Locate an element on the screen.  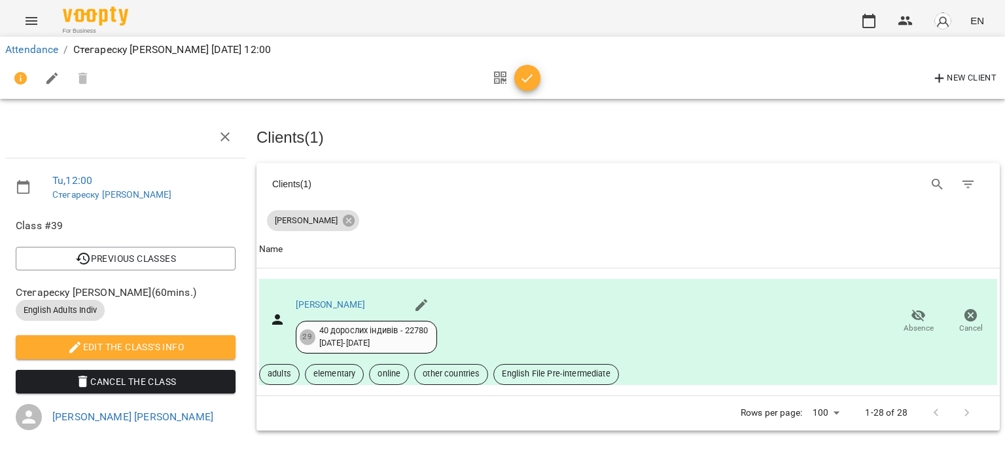
button: Edit the class's Info is located at coordinates (126, 347).